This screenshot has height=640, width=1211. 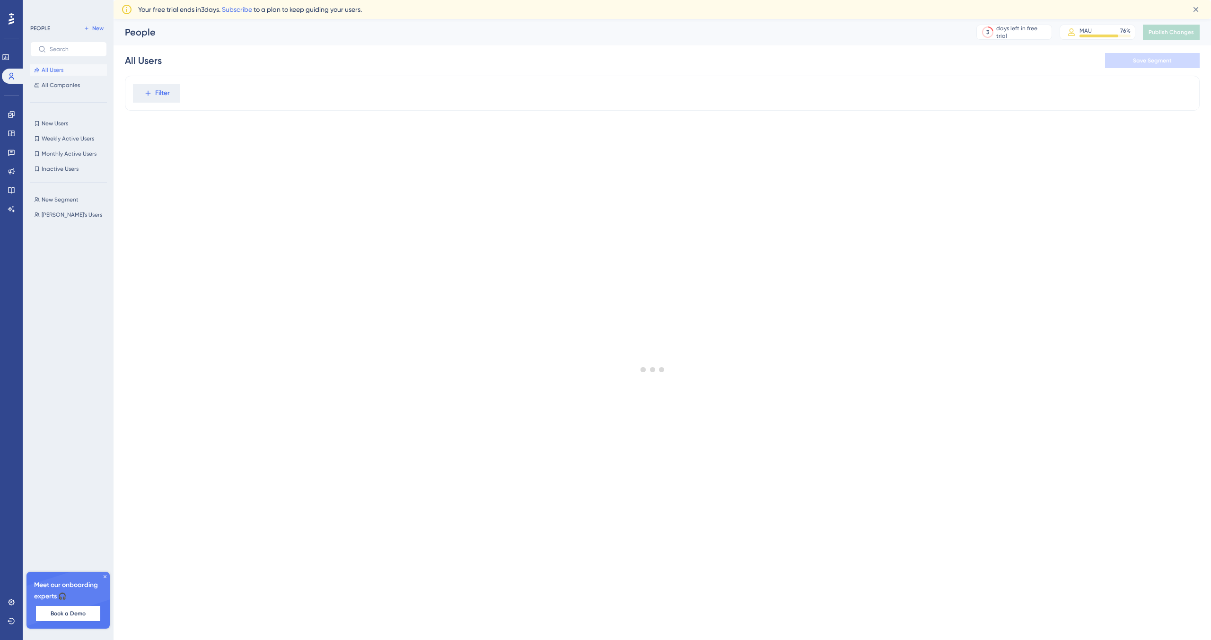 What do you see at coordinates (55, 123) in the screenshot?
I see `span: New Users` at bounding box center [55, 123].